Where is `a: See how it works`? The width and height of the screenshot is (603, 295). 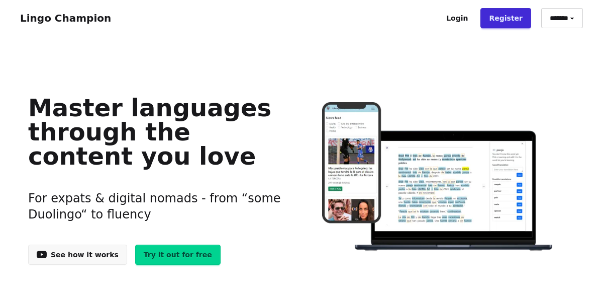 a: See how it works is located at coordinates (77, 254).